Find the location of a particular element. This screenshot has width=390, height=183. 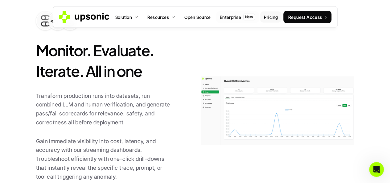

p: Pricing is located at coordinates (271, 17).